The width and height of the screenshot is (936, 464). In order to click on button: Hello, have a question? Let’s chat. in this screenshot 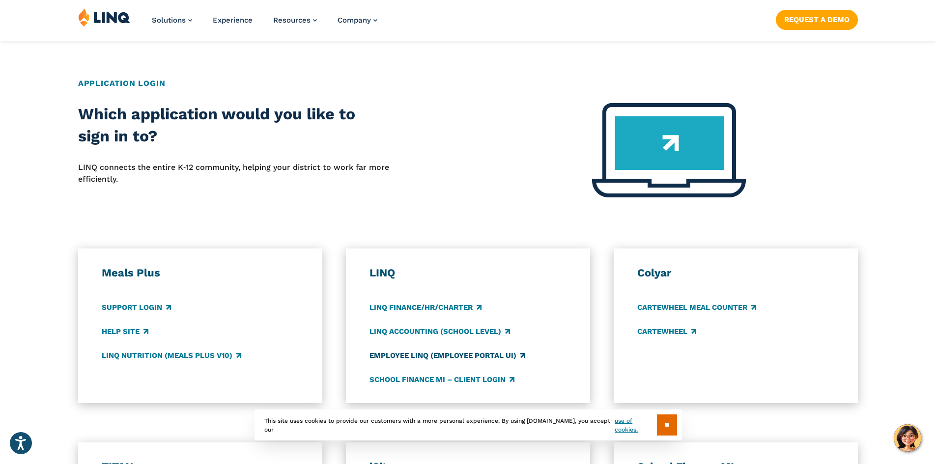, I will do `click(907, 438)`.